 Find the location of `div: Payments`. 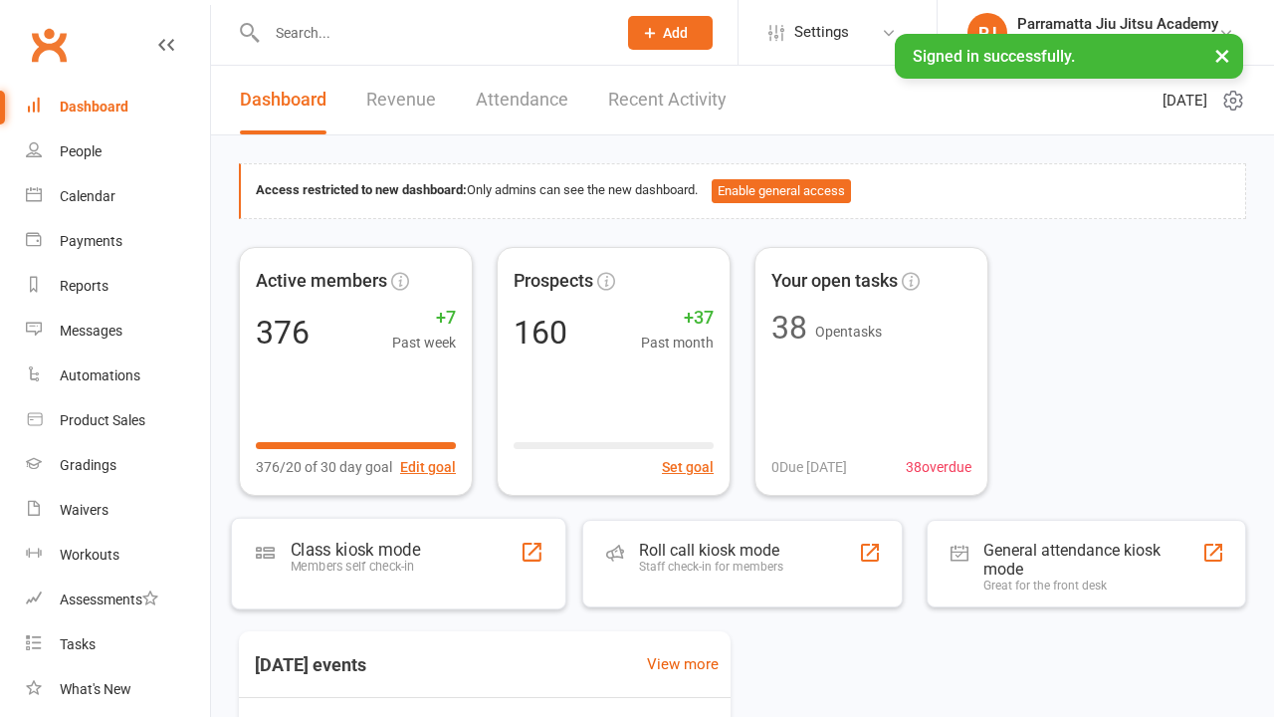

div: Payments is located at coordinates (91, 241).